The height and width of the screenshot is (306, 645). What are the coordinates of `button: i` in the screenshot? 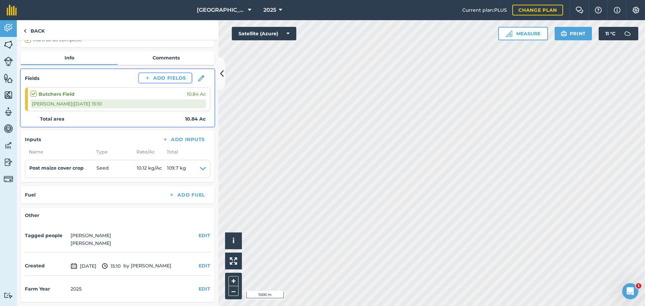 It's located at (234, 241).